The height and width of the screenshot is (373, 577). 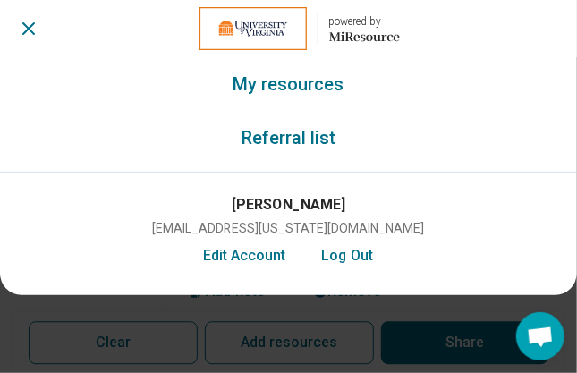 I want to click on a: My resources, so click(x=289, y=84).